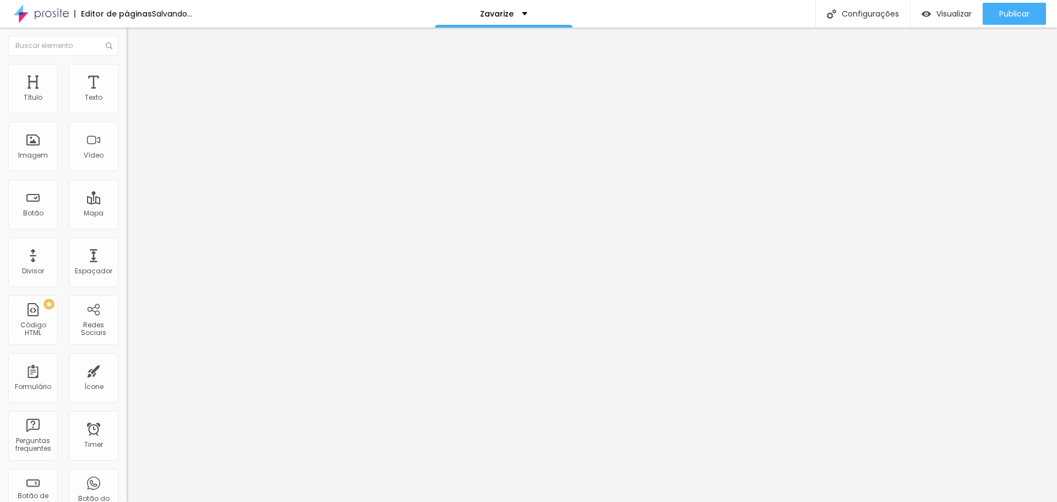 Image resolution: width=1057 pixels, height=502 pixels. I want to click on div: Título, so click(33, 97).